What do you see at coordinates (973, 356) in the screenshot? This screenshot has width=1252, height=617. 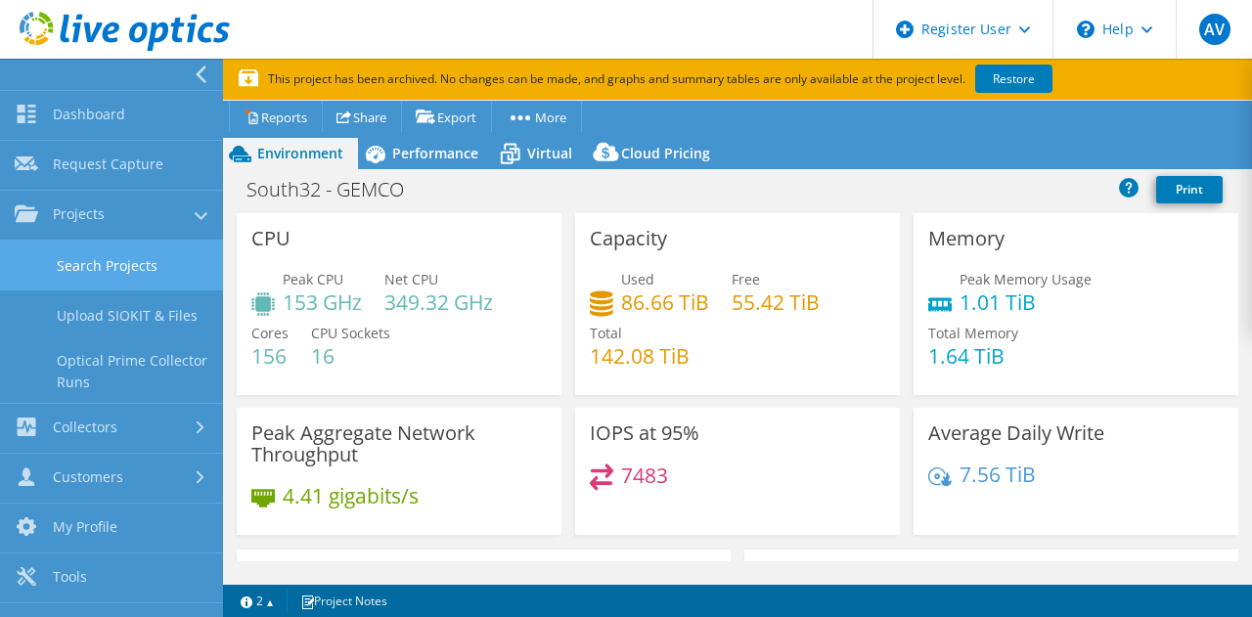 I see `h4: 1.64 TiB` at bounding box center [973, 356].